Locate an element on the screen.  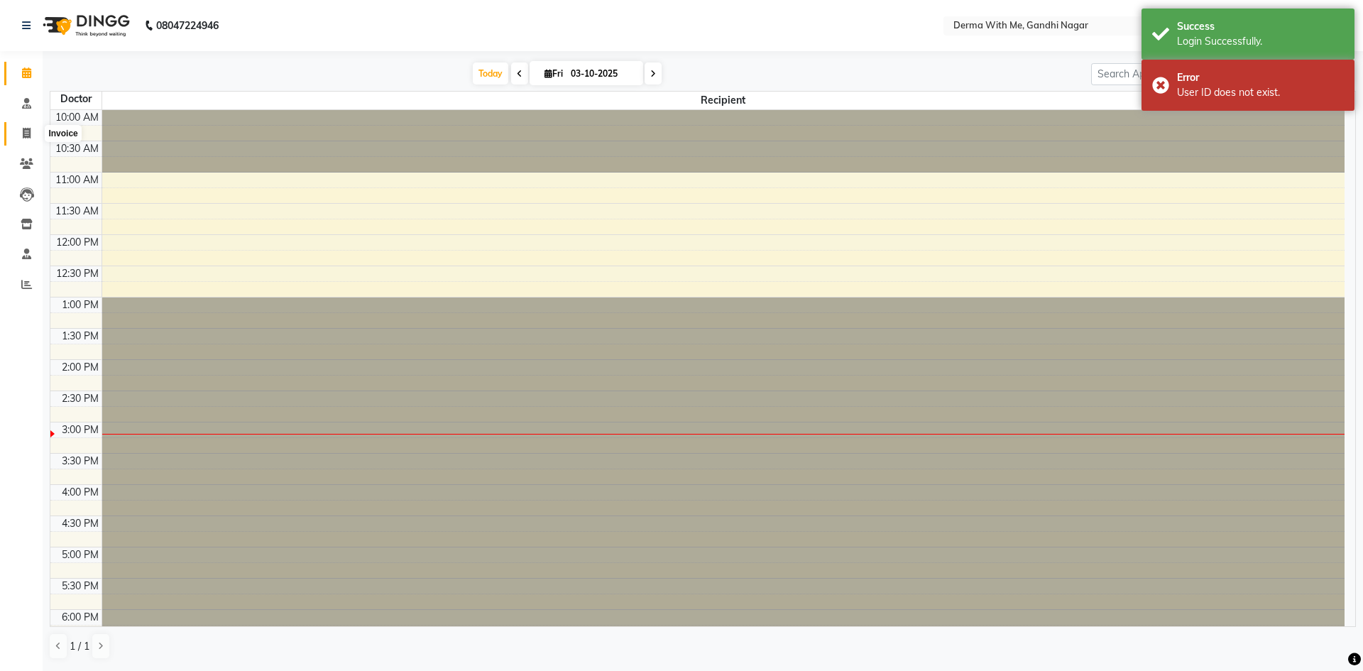
div: 5:00 PM is located at coordinates (80, 554).